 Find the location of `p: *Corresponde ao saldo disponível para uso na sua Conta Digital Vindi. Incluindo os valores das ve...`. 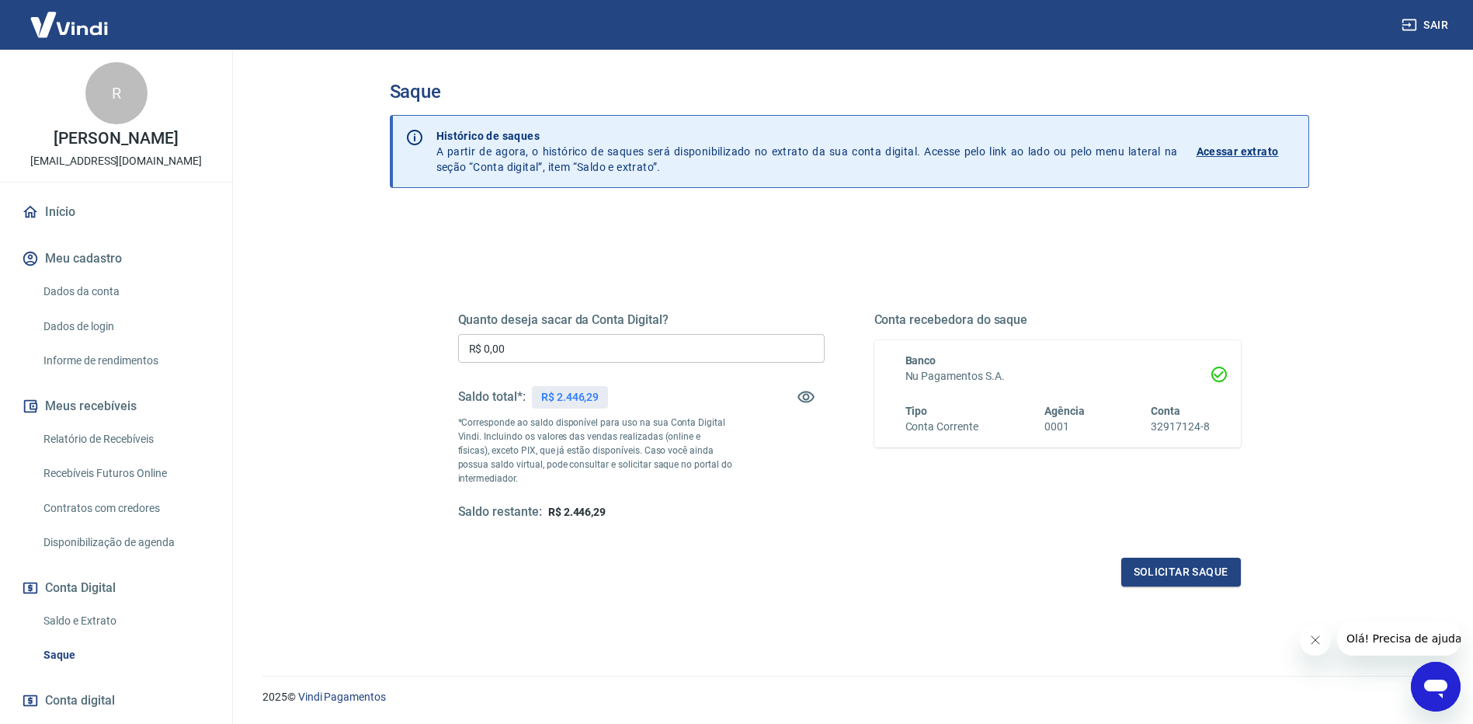

p: *Corresponde ao saldo disponível para uso na sua Conta Digital Vindi. Incluindo os valores das ve... is located at coordinates (595, 450).